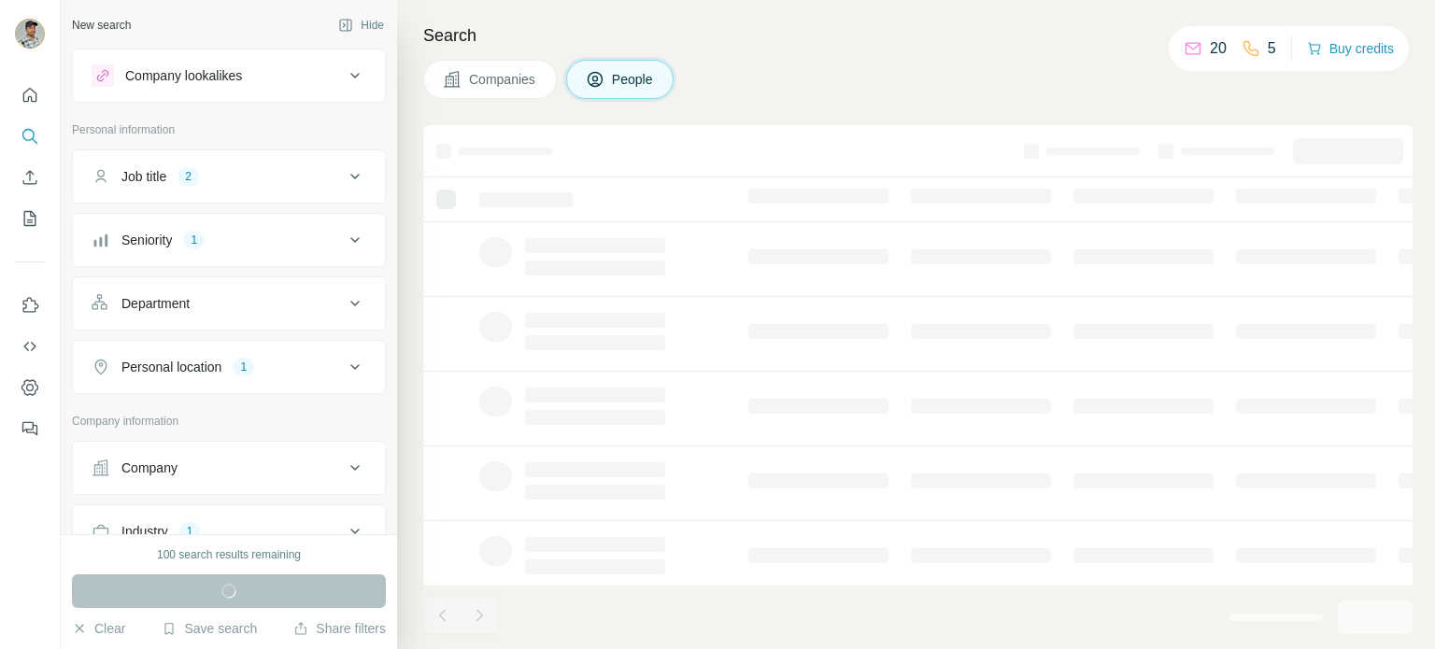 The height and width of the screenshot is (649, 1435). I want to click on div: Personal location, so click(171, 367).